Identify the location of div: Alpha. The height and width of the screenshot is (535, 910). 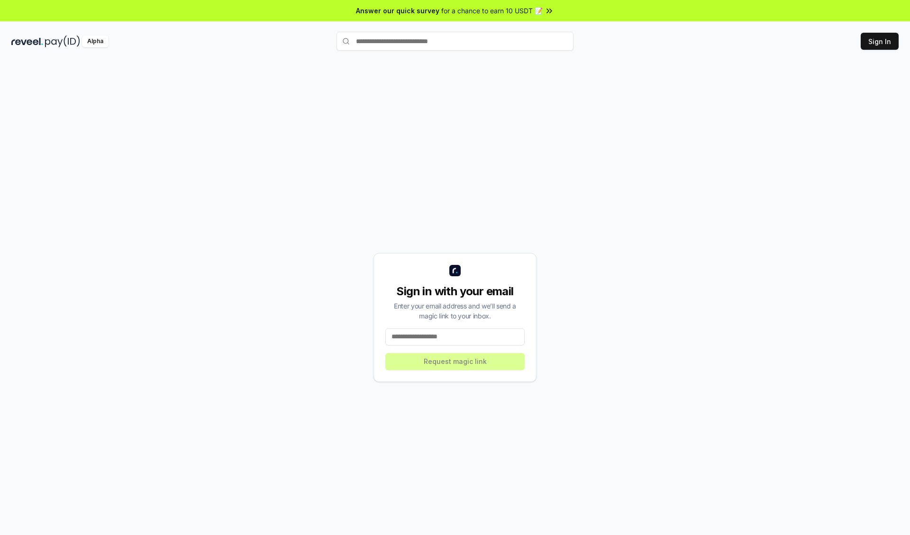
(95, 41).